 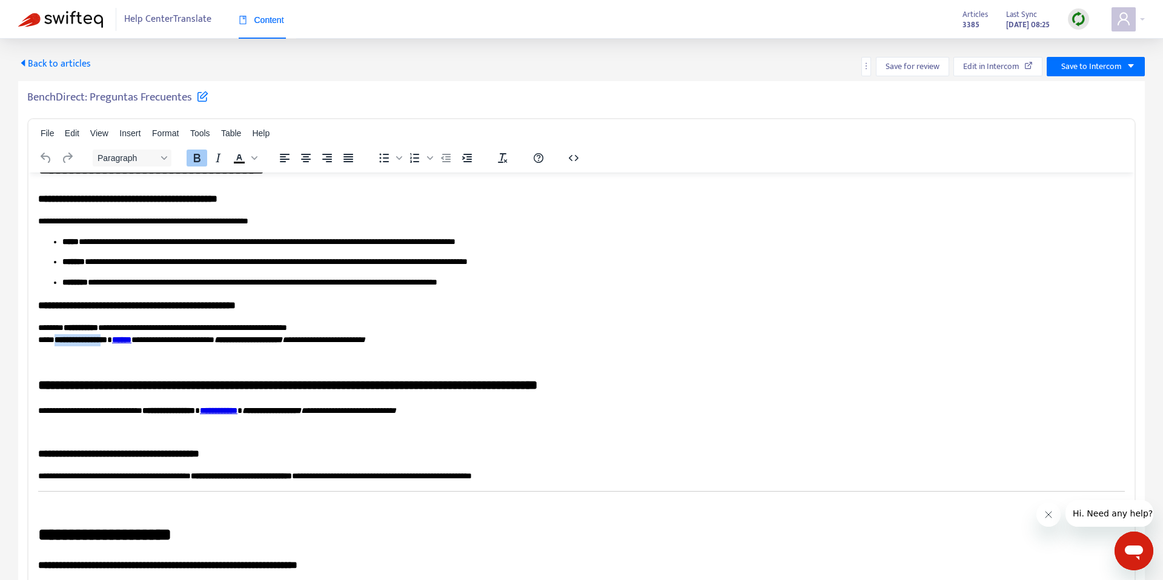 I want to click on button: Save for review, so click(x=913, y=67).